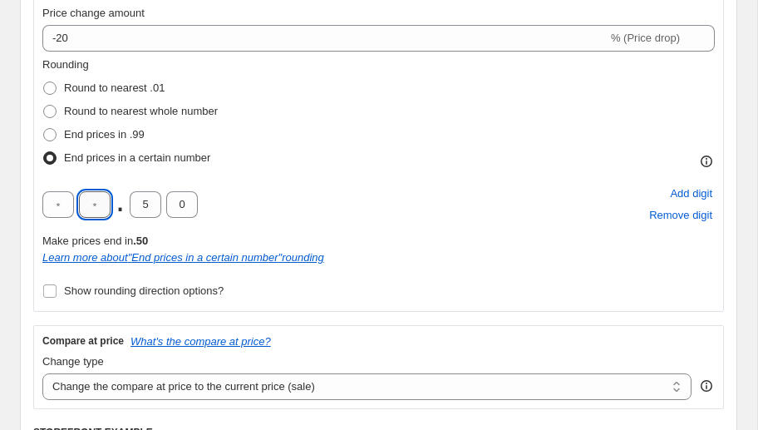 The height and width of the screenshot is (430, 758). Describe the element at coordinates (325, 38) in the screenshot. I see `input: -15` at that location.